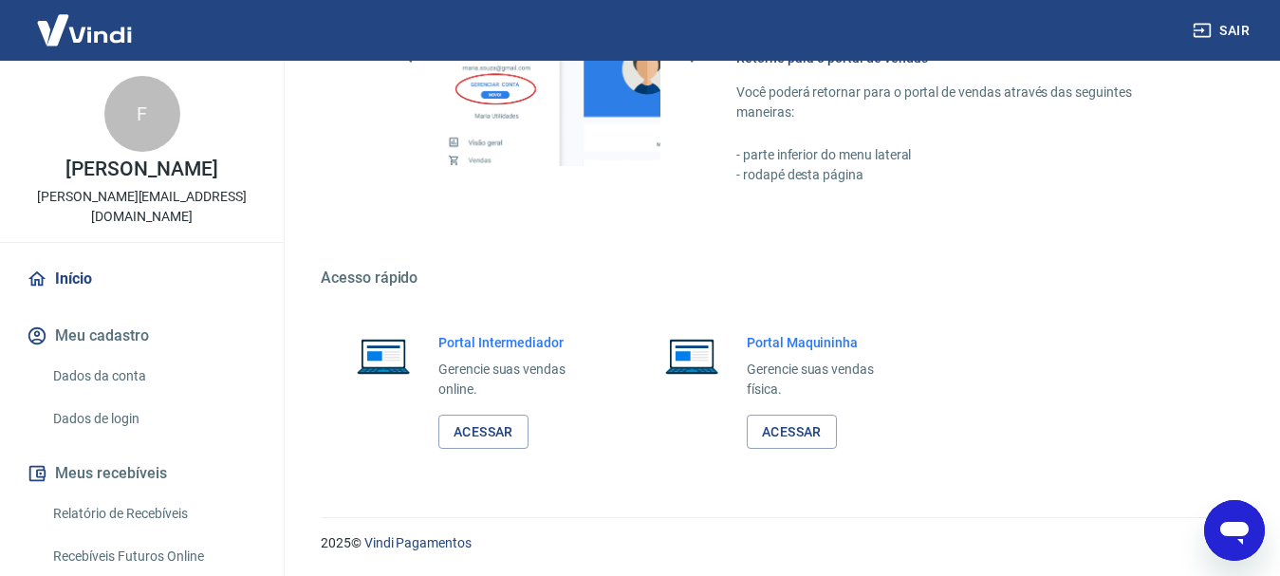  Describe the element at coordinates (153, 513) in the screenshot. I see `a: Relatório de Recebíveis` at that location.